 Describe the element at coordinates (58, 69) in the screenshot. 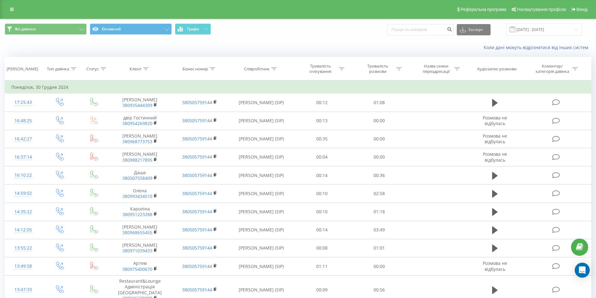

I see `div: Тип дзвінка` at that location.